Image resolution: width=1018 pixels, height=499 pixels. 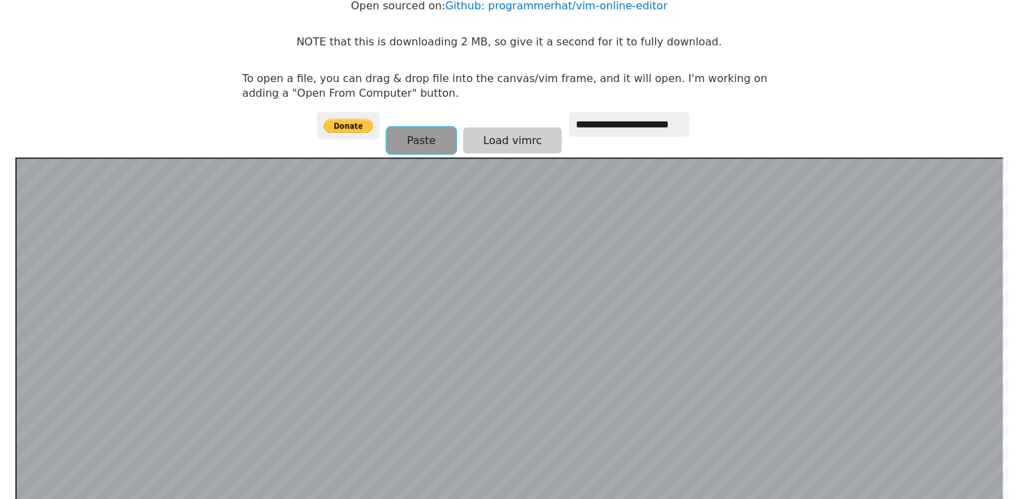 What do you see at coordinates (509, 86) in the screenshot?
I see `p: To open a file, you can drag & drop file into the canvas/vim frame, and it will open. I'm working...` at bounding box center [509, 86].